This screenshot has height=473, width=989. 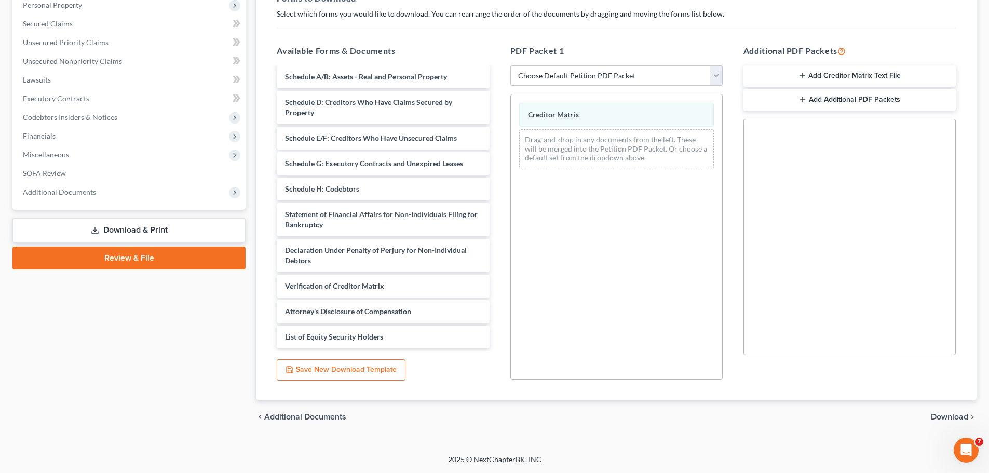 I want to click on a: Review & File, so click(x=129, y=258).